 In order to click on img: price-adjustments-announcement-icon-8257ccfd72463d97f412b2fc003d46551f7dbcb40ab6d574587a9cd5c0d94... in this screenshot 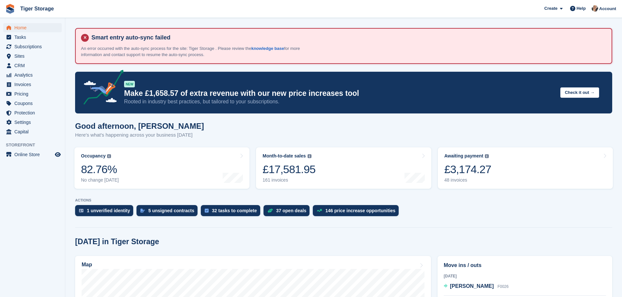, I will do `click(101, 88)`.